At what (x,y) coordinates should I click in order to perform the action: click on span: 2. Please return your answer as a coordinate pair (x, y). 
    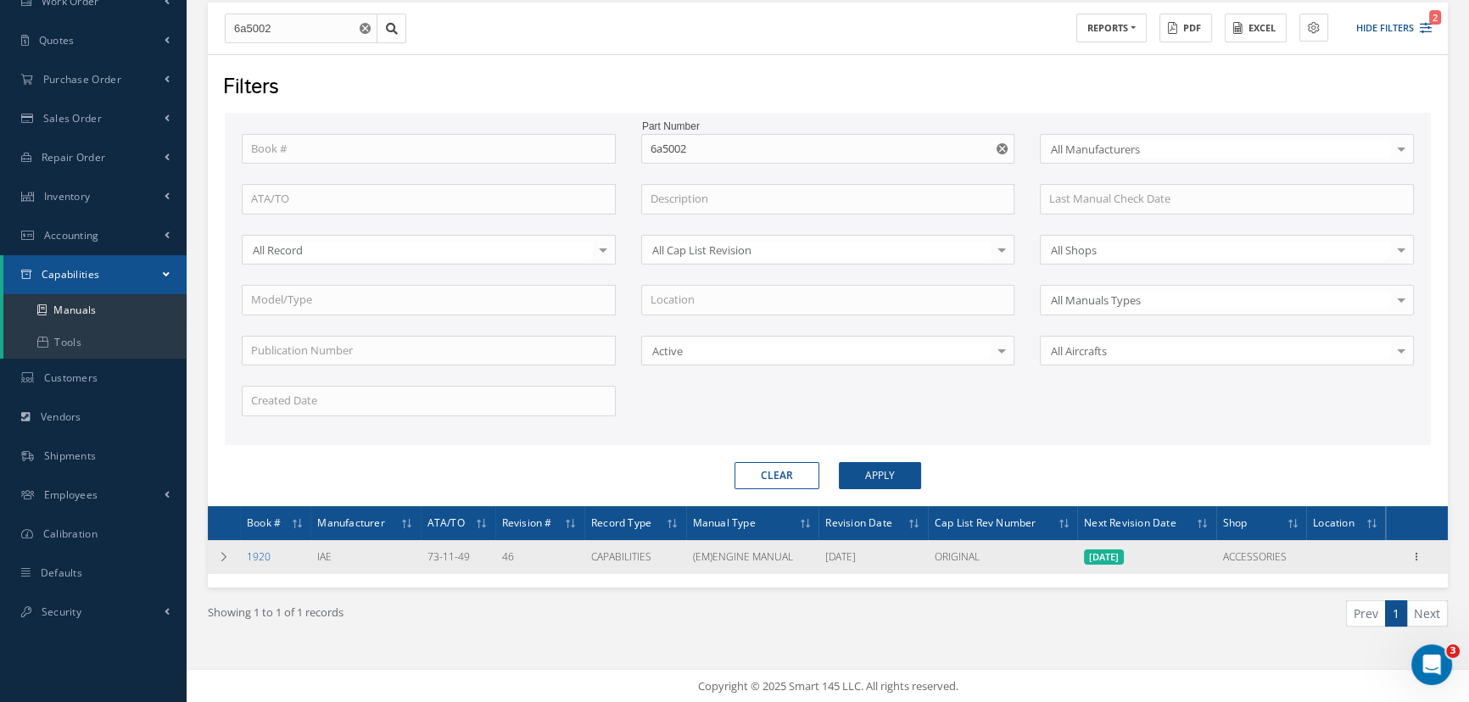
    Looking at the image, I should click on (1435, 17).